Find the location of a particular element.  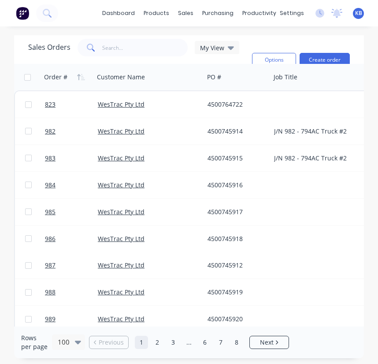

span: 984 is located at coordinates (50, 185).